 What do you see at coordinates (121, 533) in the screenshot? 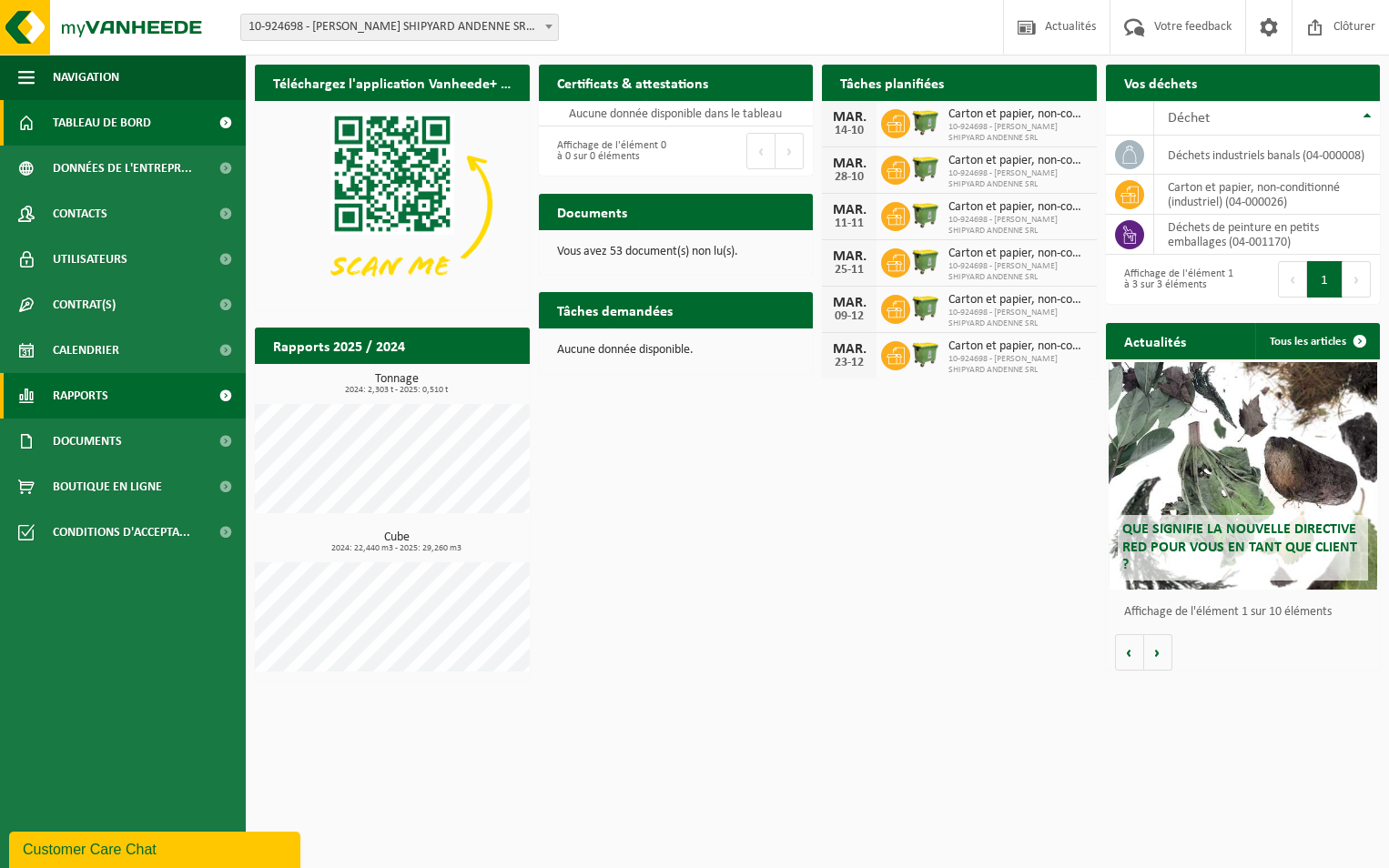
I see `span: Conditions d'accepta...` at bounding box center [121, 533].